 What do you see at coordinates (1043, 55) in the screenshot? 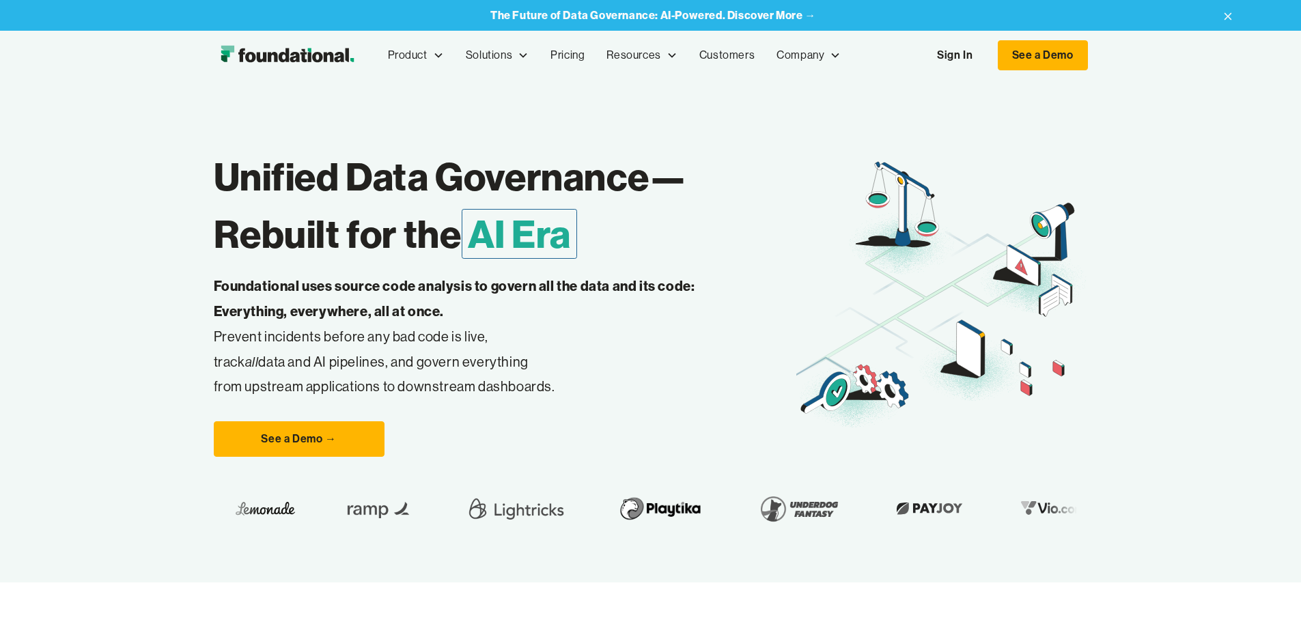
I see `a: See a Demo` at bounding box center [1043, 55].